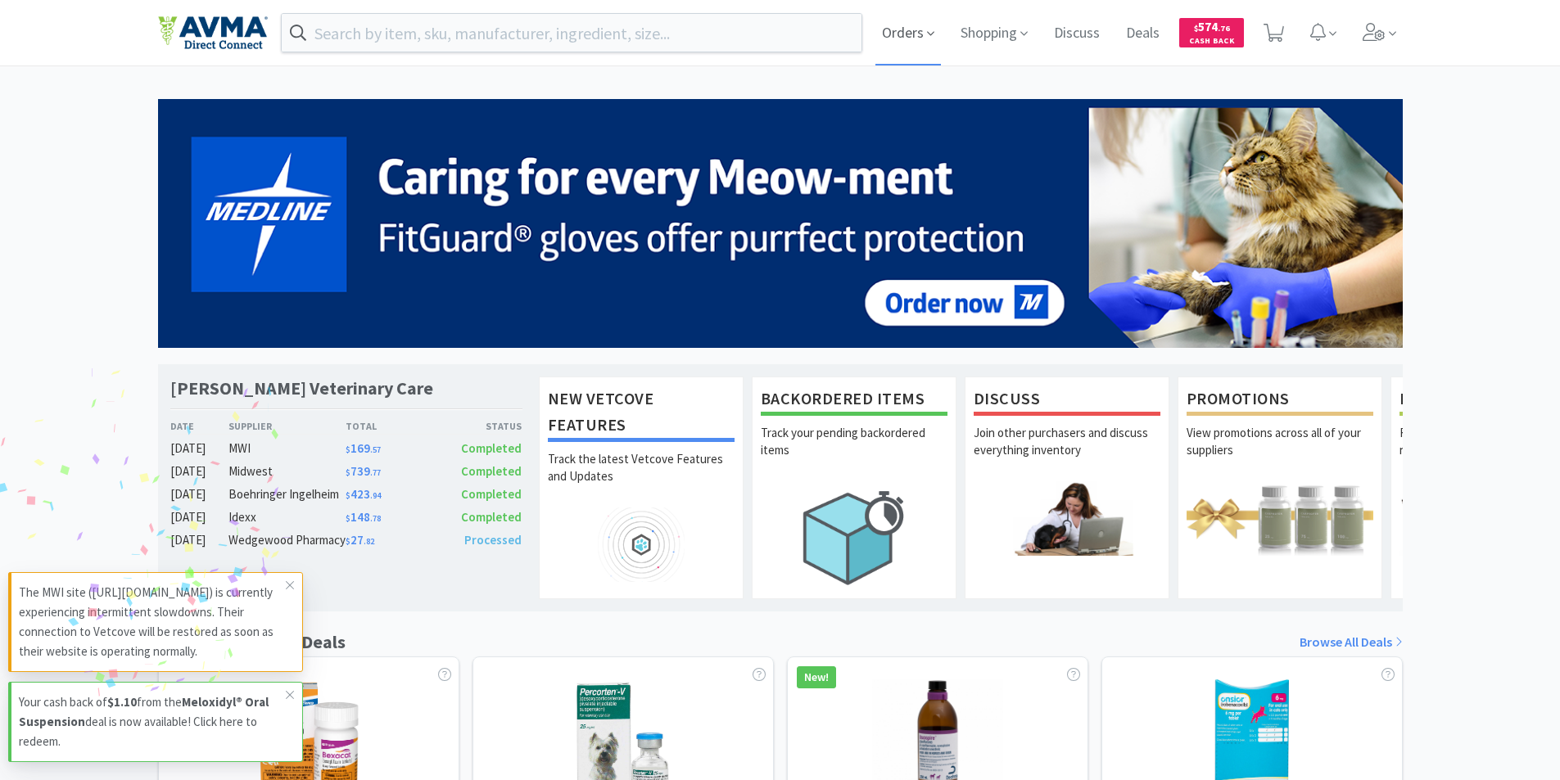 Image resolution: width=1560 pixels, height=780 pixels. What do you see at coordinates (572, 33) in the screenshot?
I see `input: Search by item, sku, manufacturer, ingredient, size...` at bounding box center [572, 33].